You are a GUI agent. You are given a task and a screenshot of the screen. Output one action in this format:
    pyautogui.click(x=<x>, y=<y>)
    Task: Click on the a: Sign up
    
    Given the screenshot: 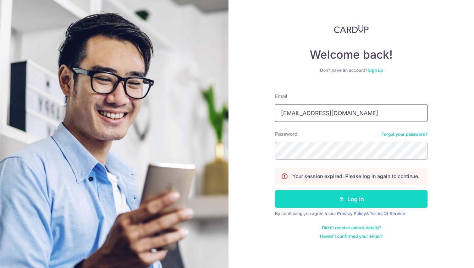 What is the action you would take?
    pyautogui.click(x=375, y=70)
    